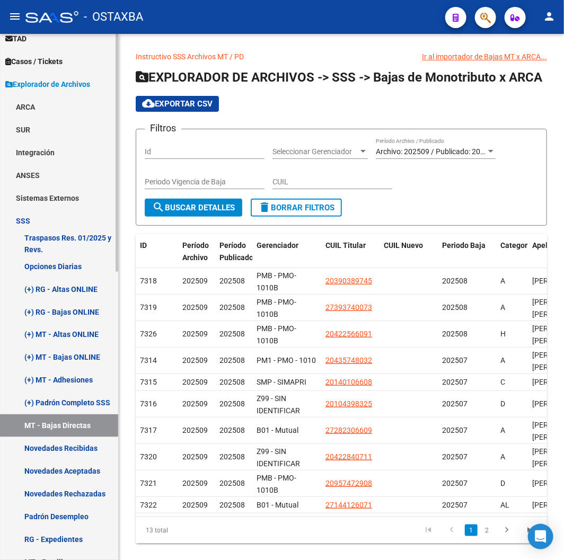  Describe the element at coordinates (403, 245) in the screenshot. I see `span: CUIL Nuevo` at that location.